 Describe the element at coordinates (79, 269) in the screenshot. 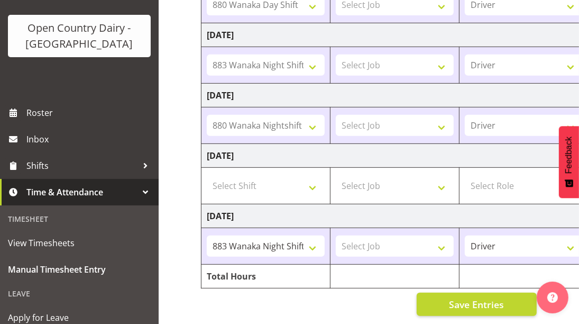

I see `a: Manual Timesheet Entry` at that location.